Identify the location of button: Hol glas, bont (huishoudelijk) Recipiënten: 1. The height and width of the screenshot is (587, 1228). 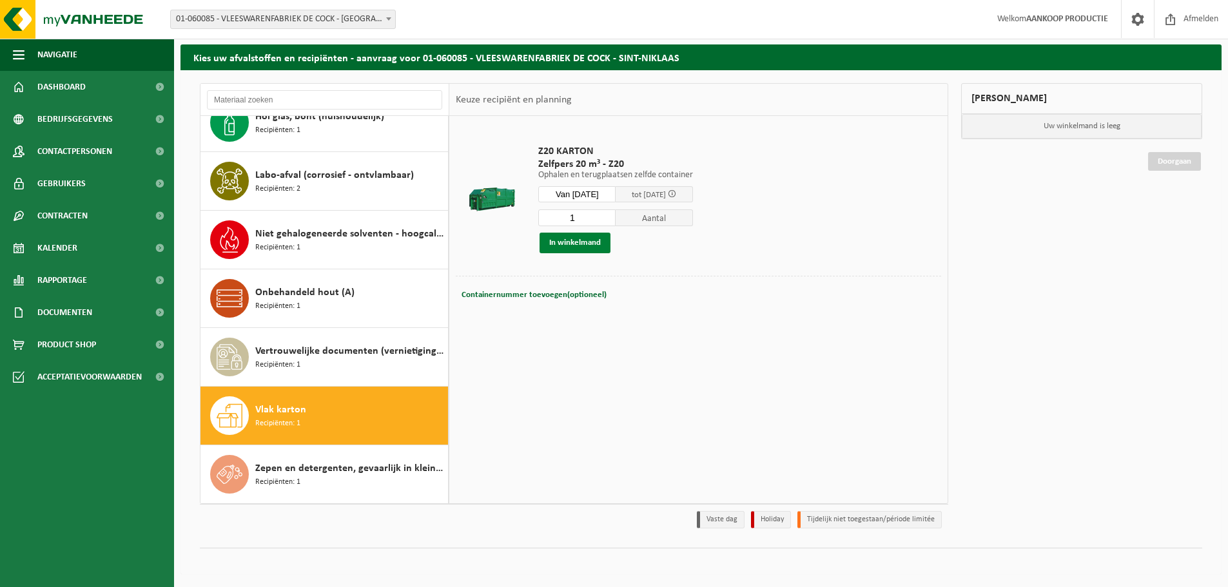
(324, 123).